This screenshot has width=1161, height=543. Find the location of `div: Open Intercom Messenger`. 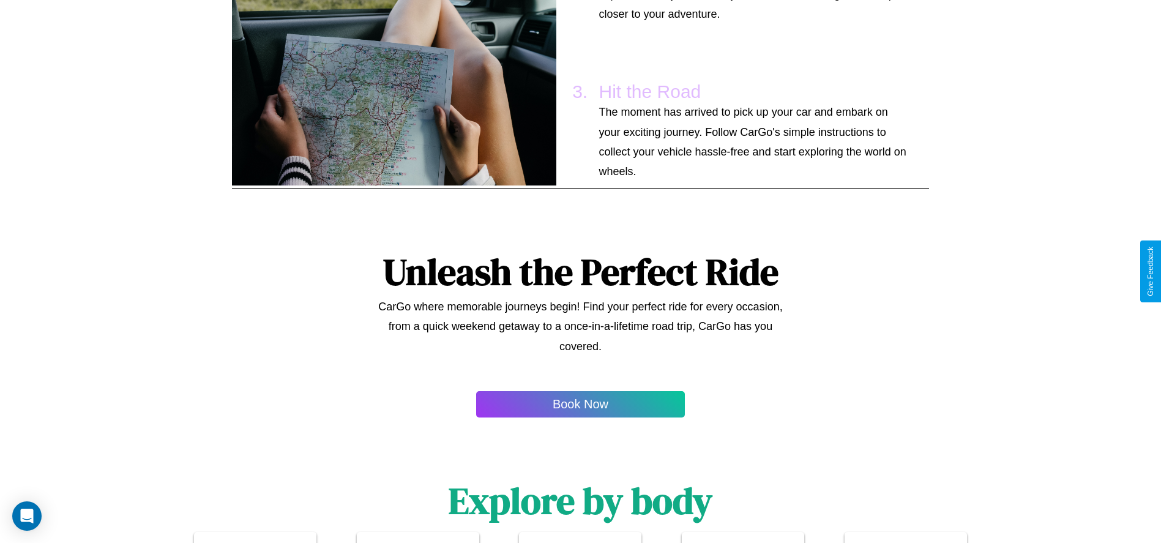

div: Open Intercom Messenger is located at coordinates (27, 516).